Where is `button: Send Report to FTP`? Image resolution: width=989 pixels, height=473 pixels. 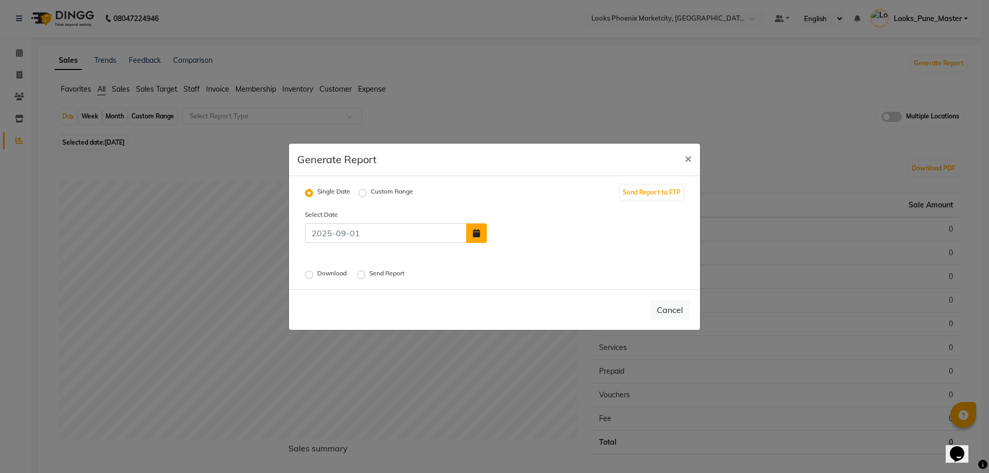
button: Send Report to FTP is located at coordinates (652, 193).